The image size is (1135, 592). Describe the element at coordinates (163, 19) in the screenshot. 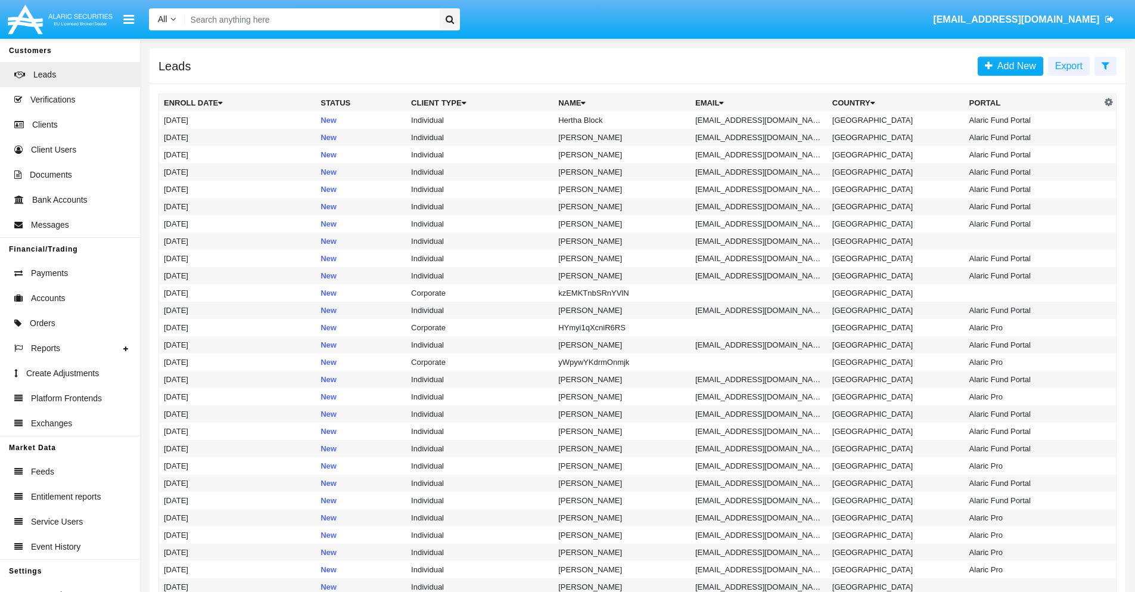

I see `span: All` at that location.